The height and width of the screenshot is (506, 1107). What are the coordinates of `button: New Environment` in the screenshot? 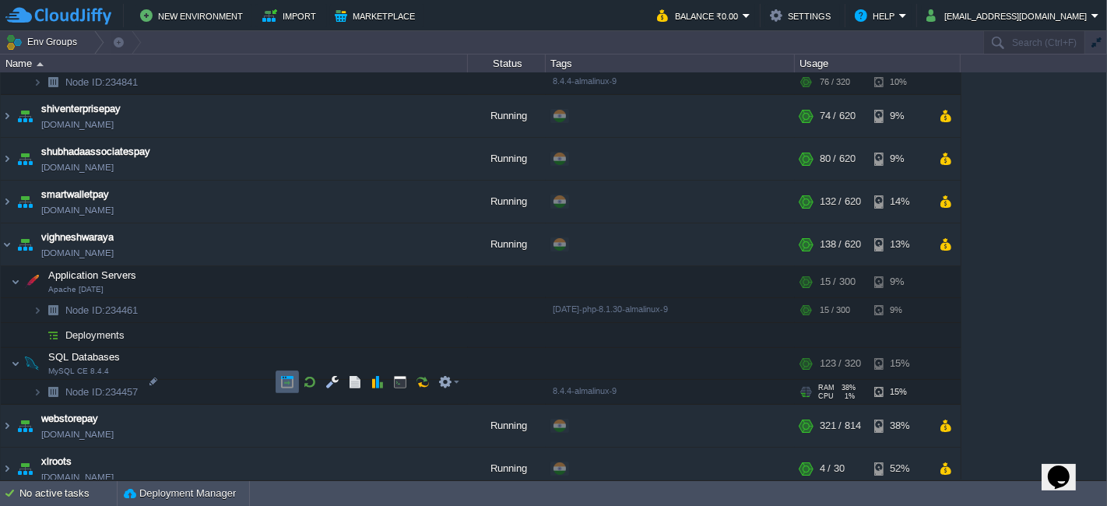 It's located at (194, 16).